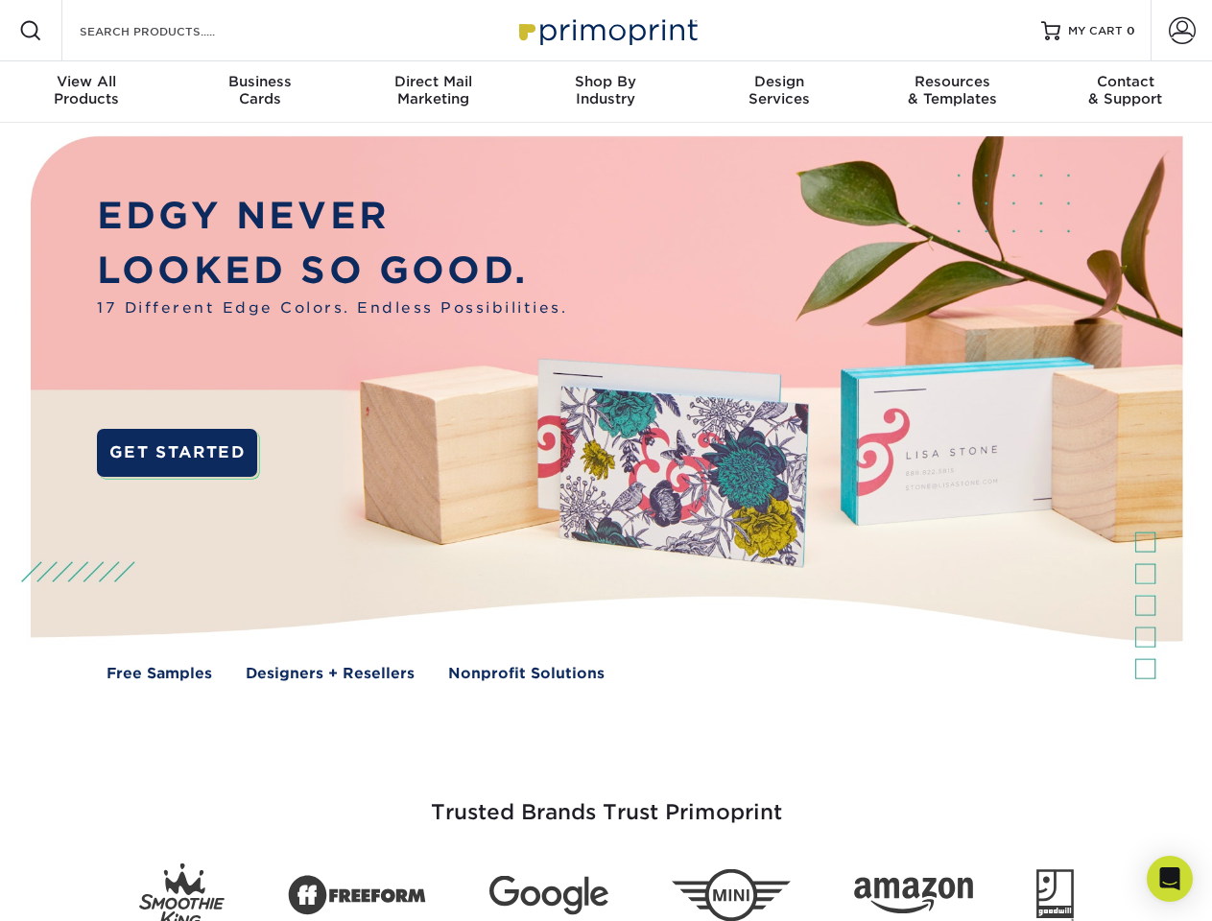 This screenshot has height=921, width=1212. I want to click on span: Business, so click(259, 82).